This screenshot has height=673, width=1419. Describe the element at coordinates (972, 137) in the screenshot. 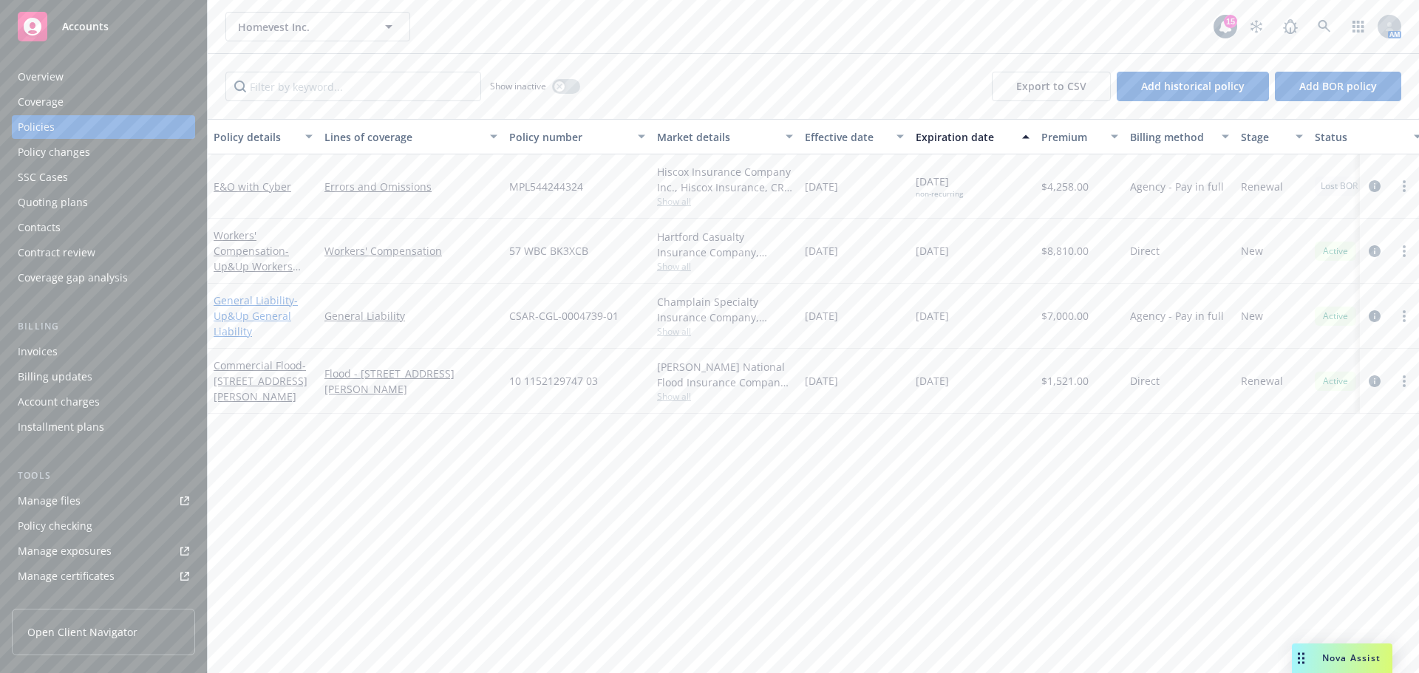

I see `button: Expiration date` at that location.